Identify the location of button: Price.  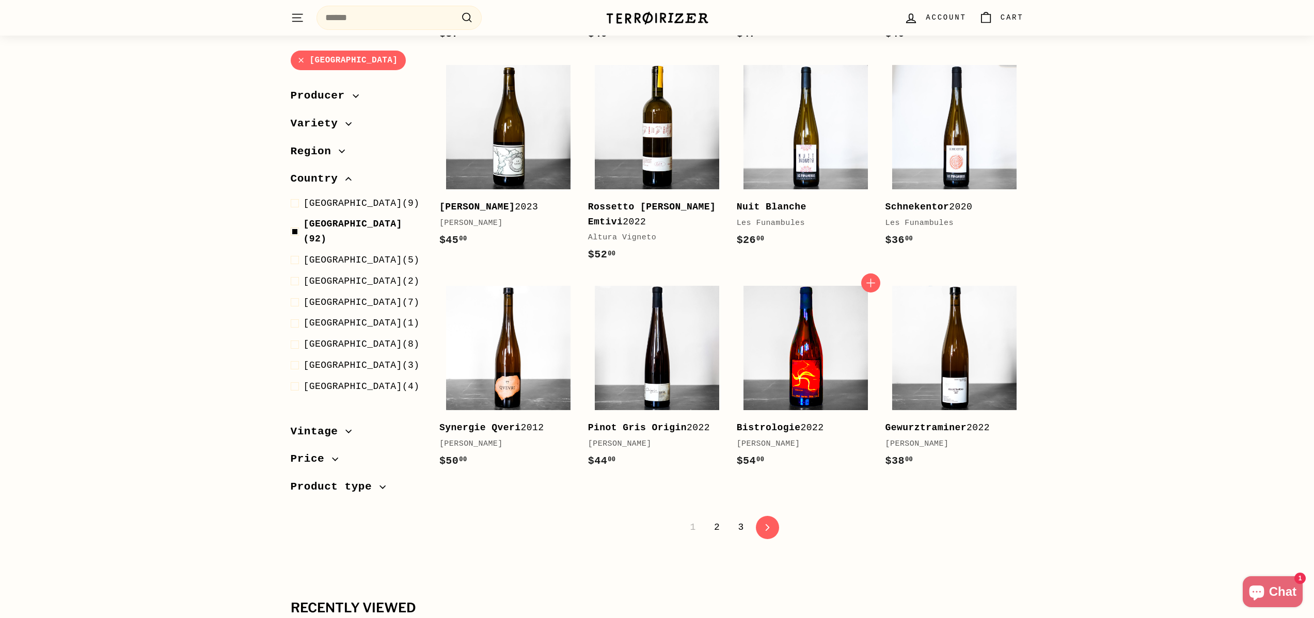
(357, 463).